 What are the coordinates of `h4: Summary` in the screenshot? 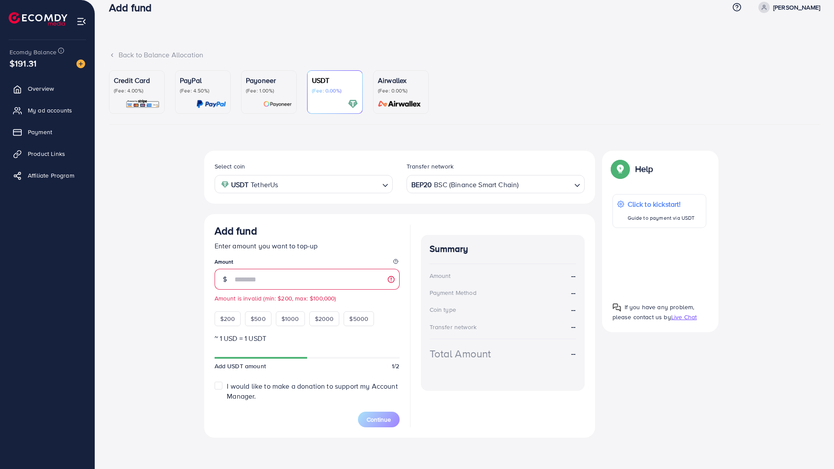 It's located at (503, 249).